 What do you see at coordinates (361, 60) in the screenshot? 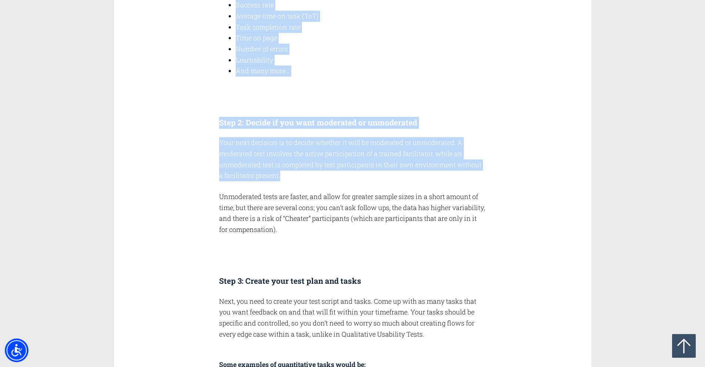
I see `li: Learnability` at bounding box center [361, 60].